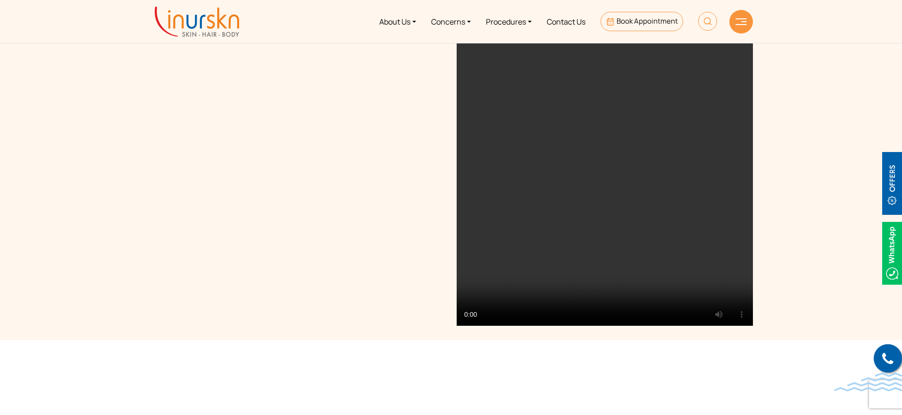  I want to click on a: Whatsappicon, so click(892, 252).